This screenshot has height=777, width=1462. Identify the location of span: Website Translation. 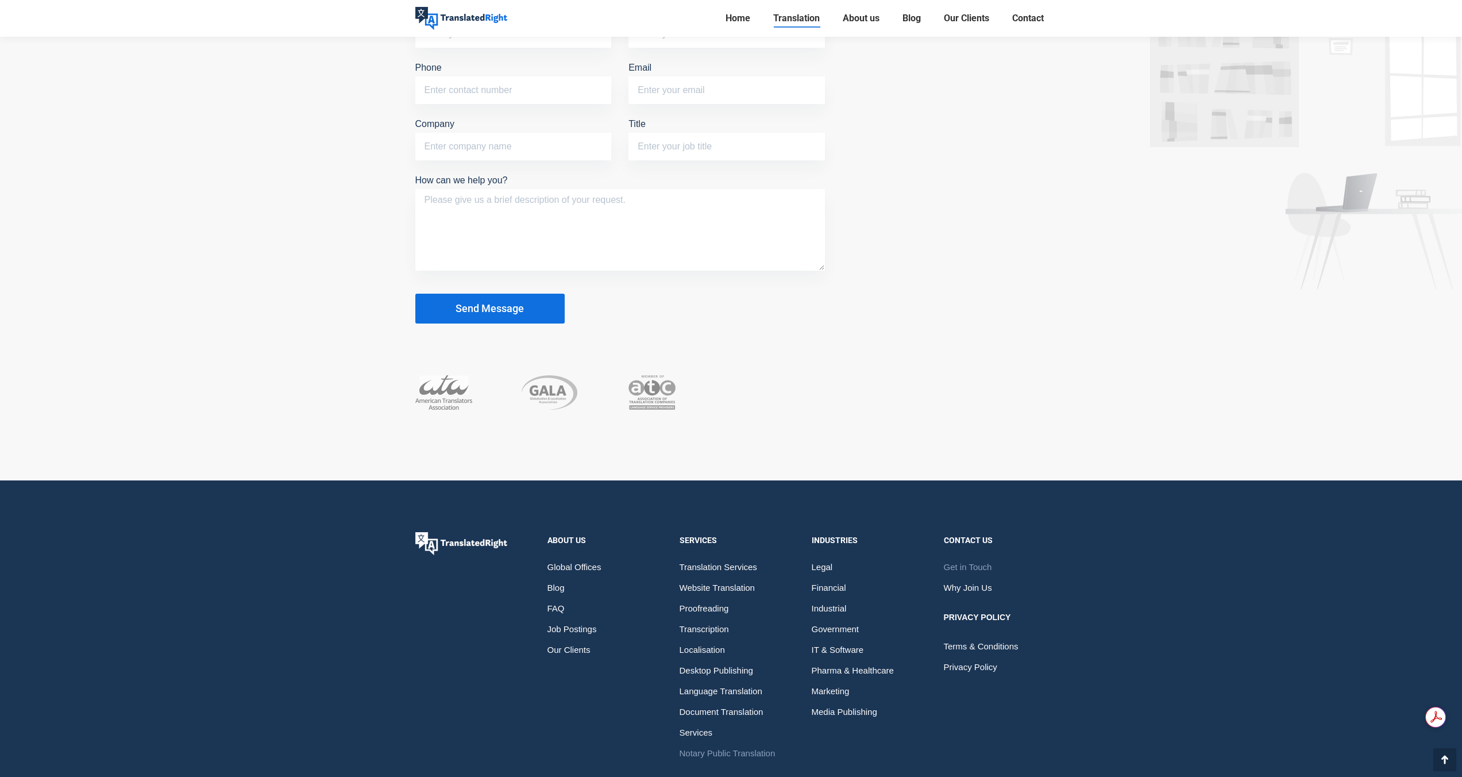
(717, 588).